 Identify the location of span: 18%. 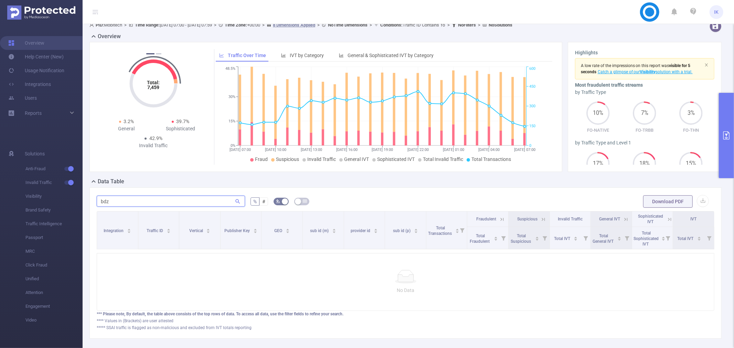
(644, 164).